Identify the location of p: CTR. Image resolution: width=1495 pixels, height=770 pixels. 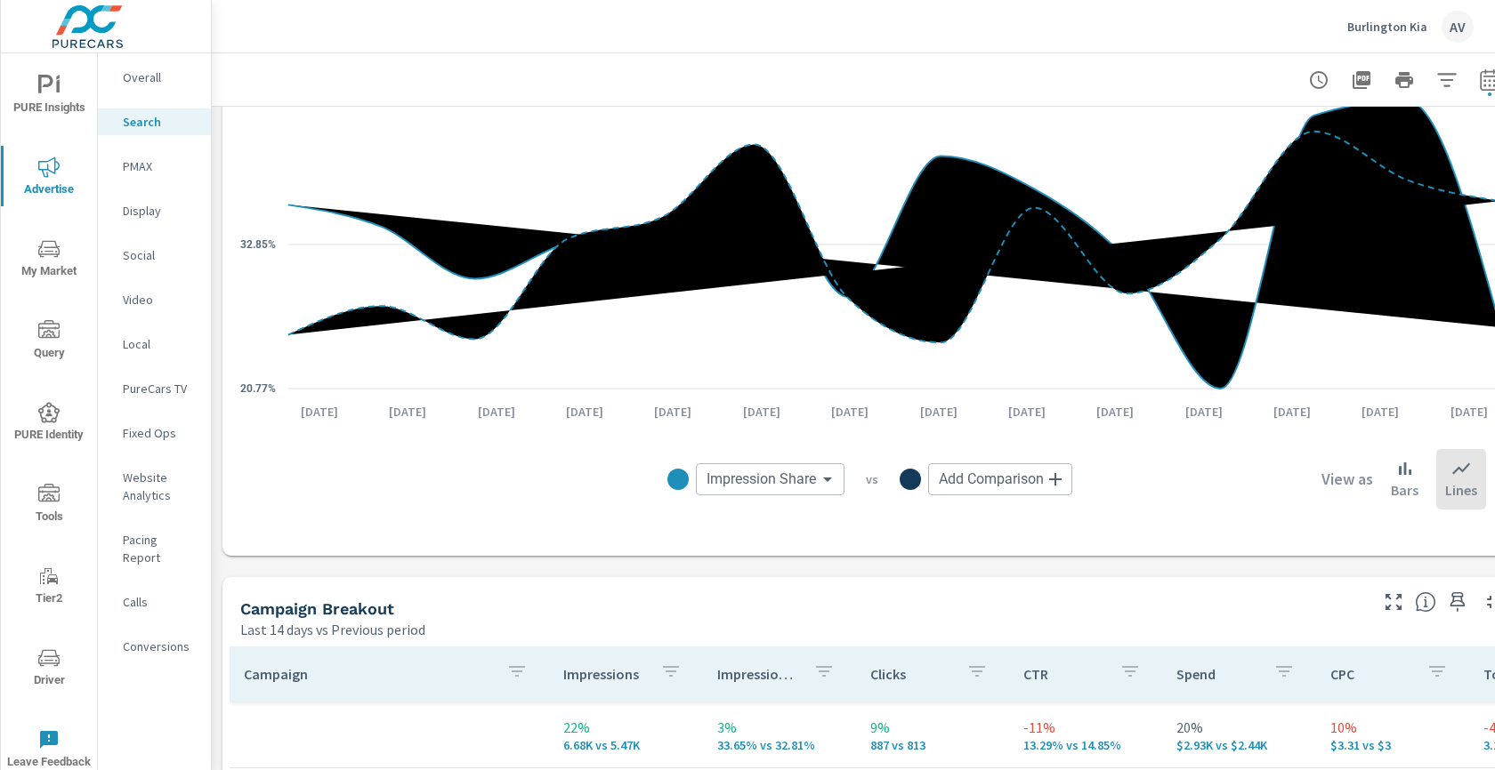
(1064, 674).